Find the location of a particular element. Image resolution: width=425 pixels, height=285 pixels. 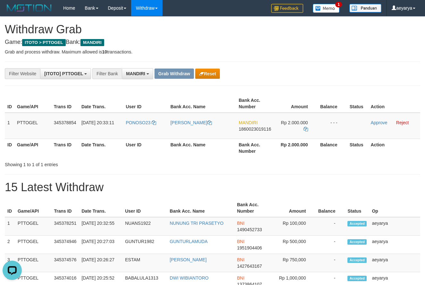

h1: 15 Latest Withdraw is located at coordinates (212, 187).